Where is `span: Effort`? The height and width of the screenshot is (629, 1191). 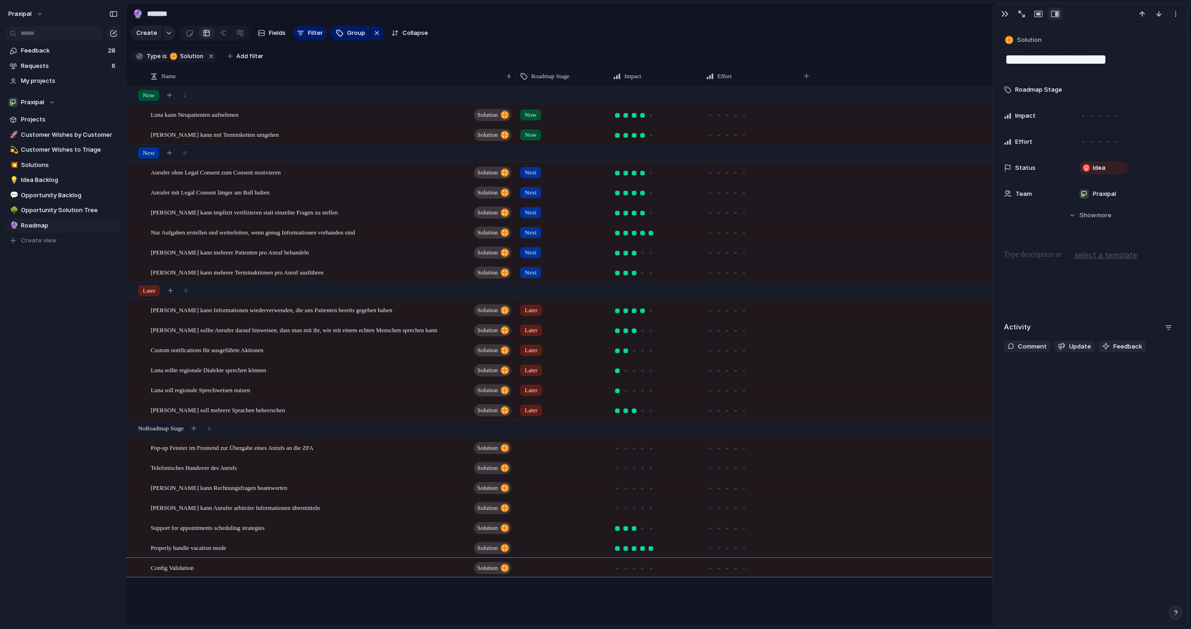
span: Effort is located at coordinates (1024, 142).